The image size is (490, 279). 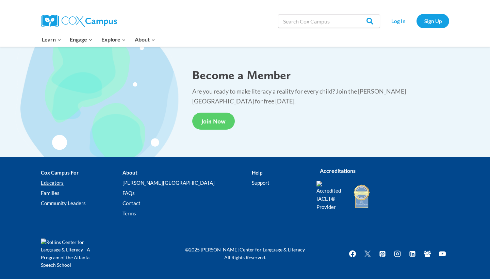 I want to click on button: Child menu of About, so click(x=145, y=40).